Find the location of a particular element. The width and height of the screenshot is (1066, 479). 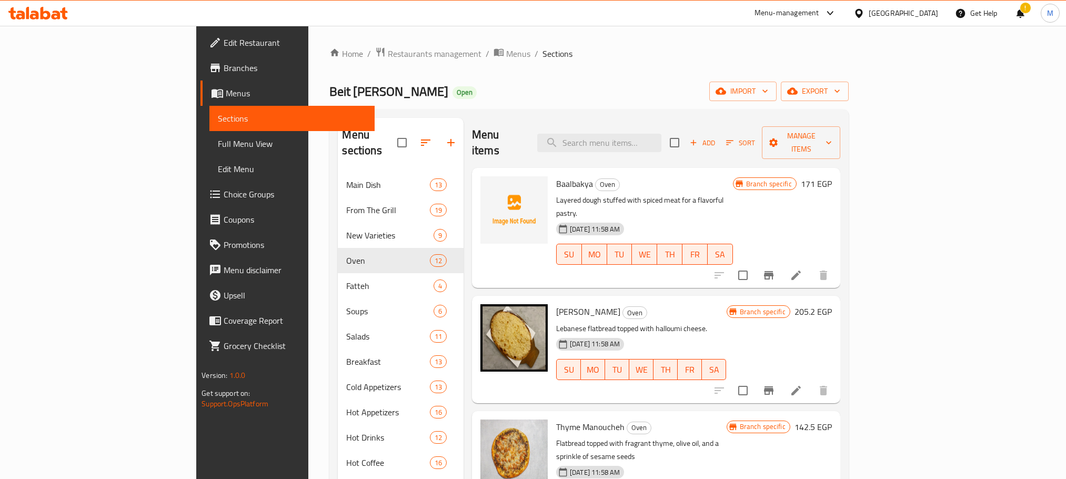

span: From The Grill is located at coordinates (388, 210).